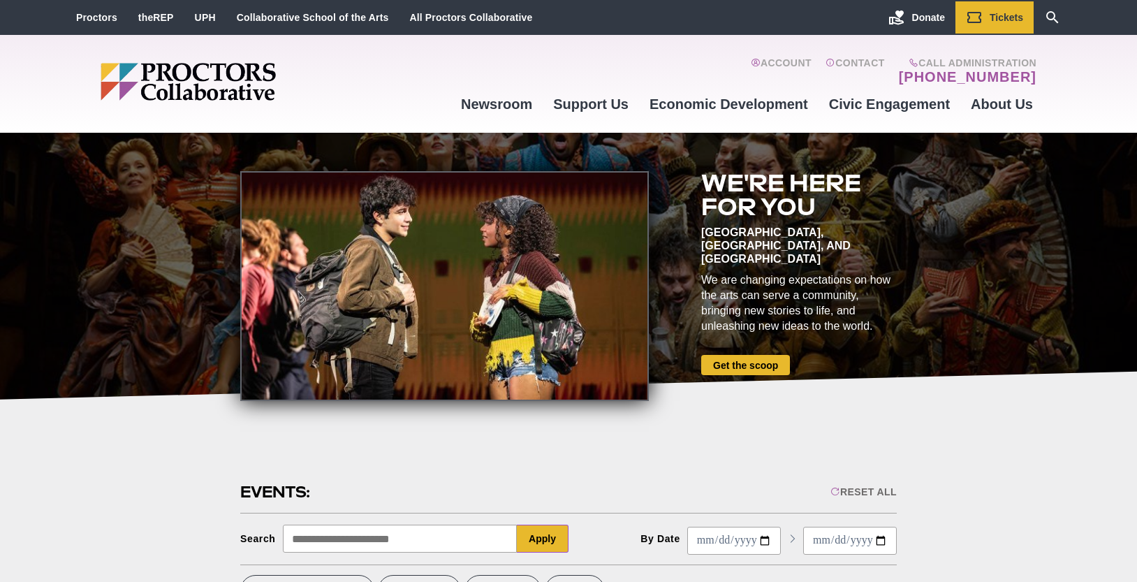 This screenshot has height=582, width=1137. Describe the element at coordinates (205, 17) in the screenshot. I see `a: UPH` at that location.